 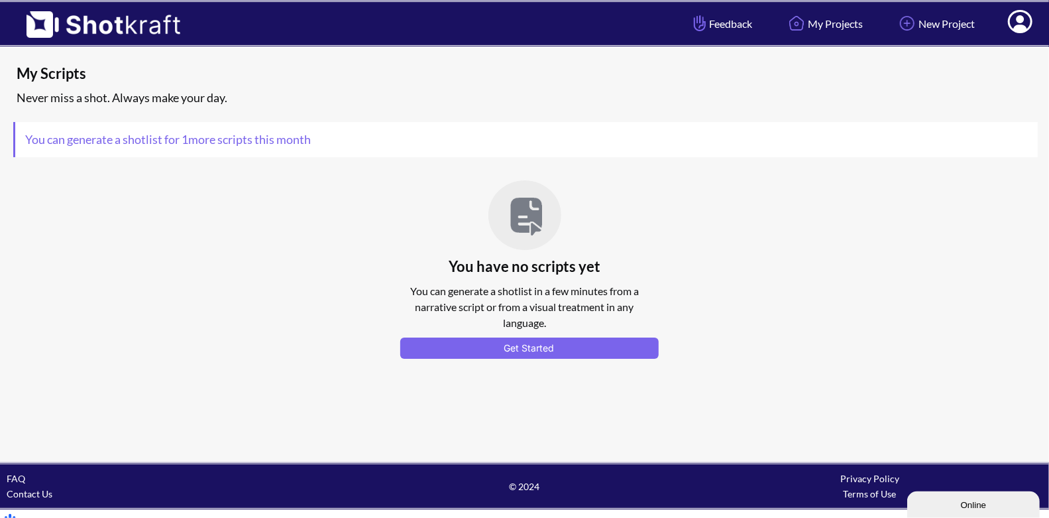 I want to click on span: © 2024, so click(x=524, y=486).